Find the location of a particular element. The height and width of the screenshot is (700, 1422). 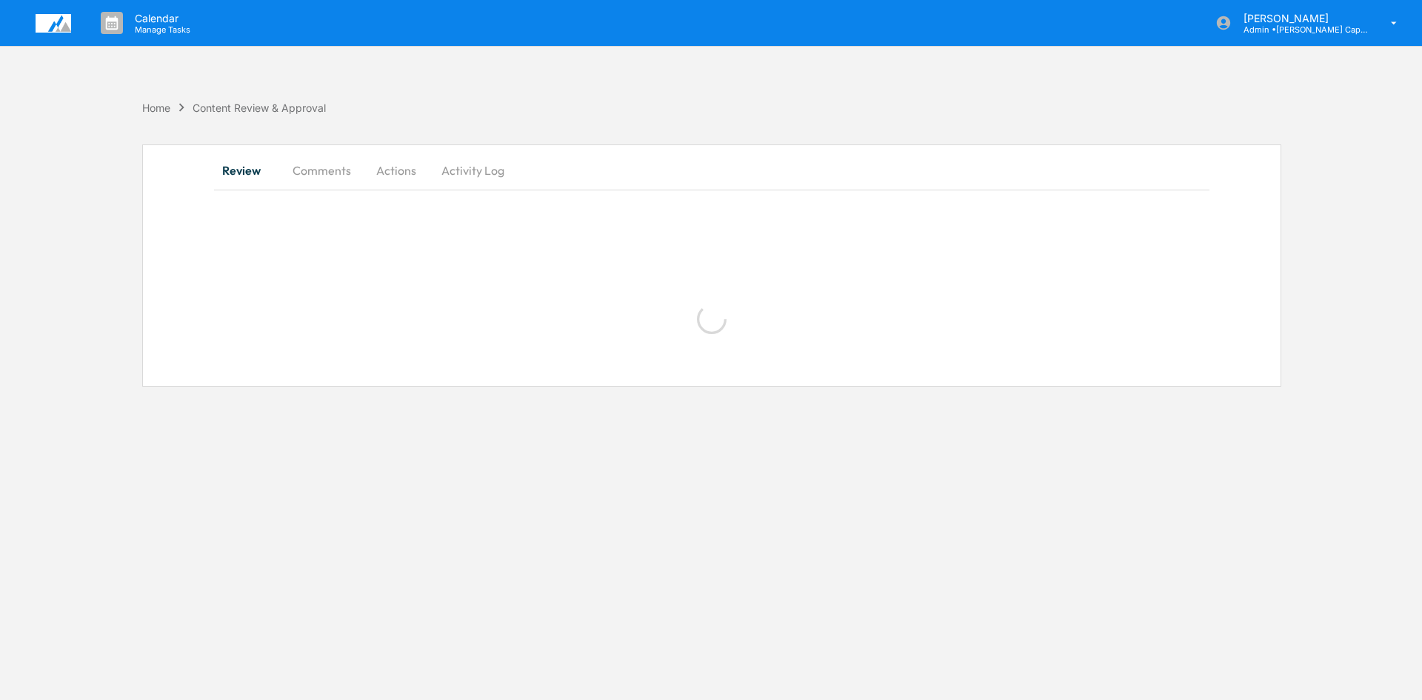

p: Manage Tasks is located at coordinates (160, 30).